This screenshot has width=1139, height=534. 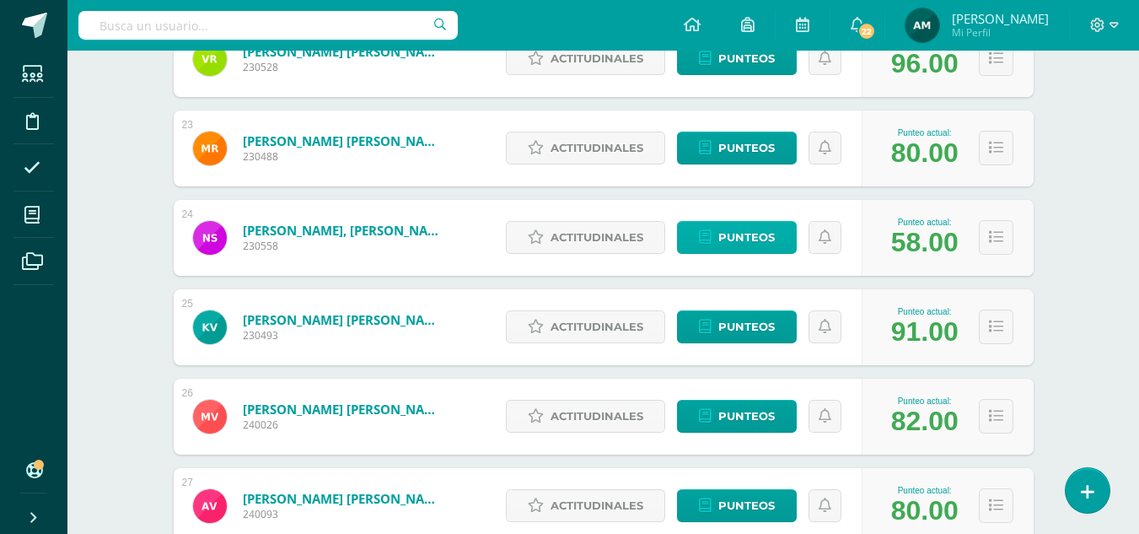 I want to click on img: 09ff674d68efe52c25f03c97fc906881.png, so click(x=923, y=25).